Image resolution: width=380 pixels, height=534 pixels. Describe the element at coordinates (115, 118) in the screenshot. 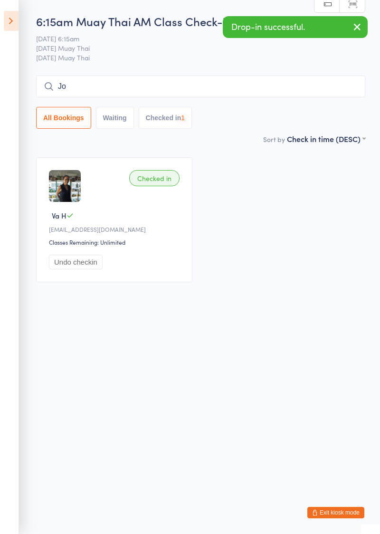

I see `button: Waiting` at that location.